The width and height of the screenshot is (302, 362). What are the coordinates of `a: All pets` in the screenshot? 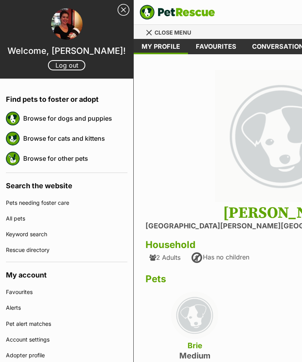 It's located at (66, 218).